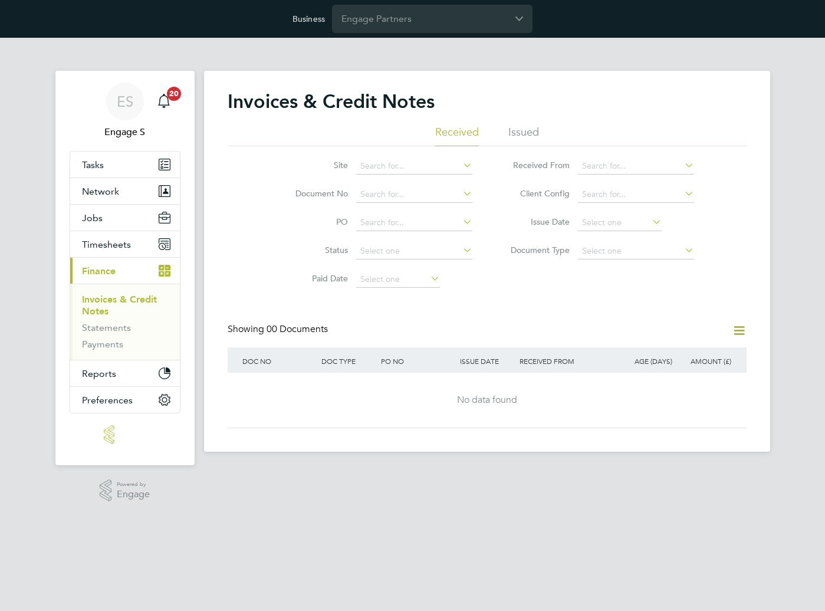  What do you see at coordinates (125, 244) in the screenshot?
I see `button: Timesheets` at bounding box center [125, 244].